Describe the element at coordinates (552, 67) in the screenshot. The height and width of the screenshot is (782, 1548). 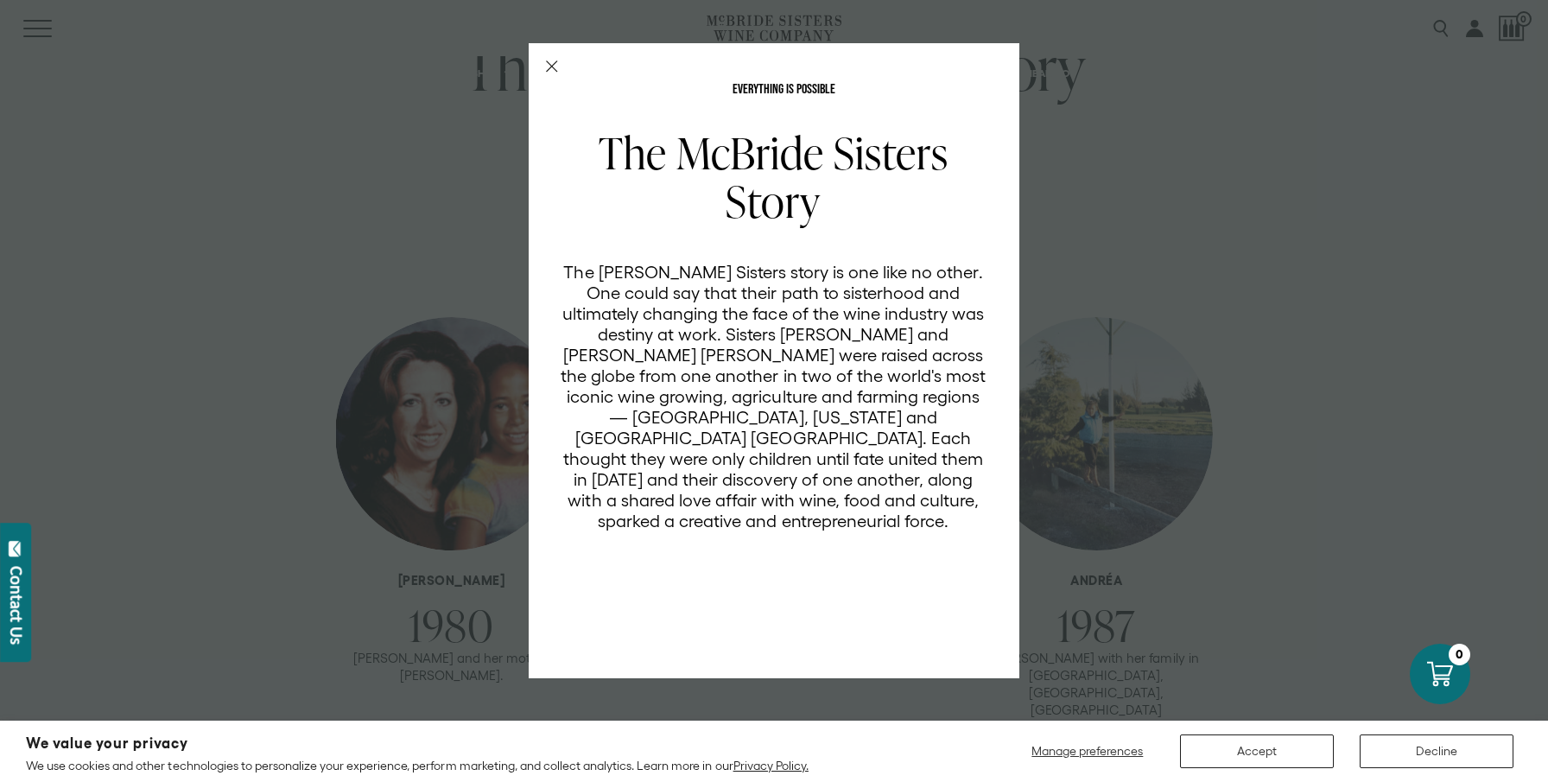
I see `button: Close Modal` at that location.